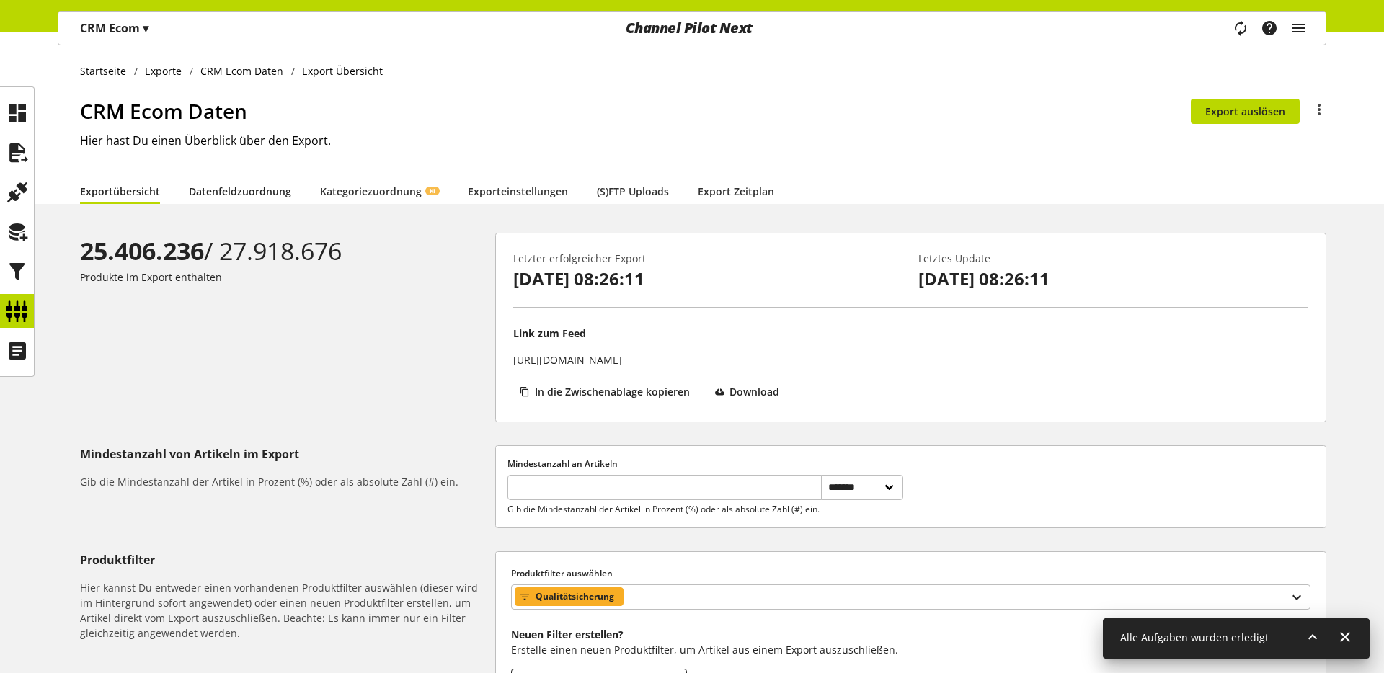 The image size is (1384, 673). What do you see at coordinates (285, 251) in the screenshot?
I see `div: / 27.918.676` at bounding box center [285, 251].